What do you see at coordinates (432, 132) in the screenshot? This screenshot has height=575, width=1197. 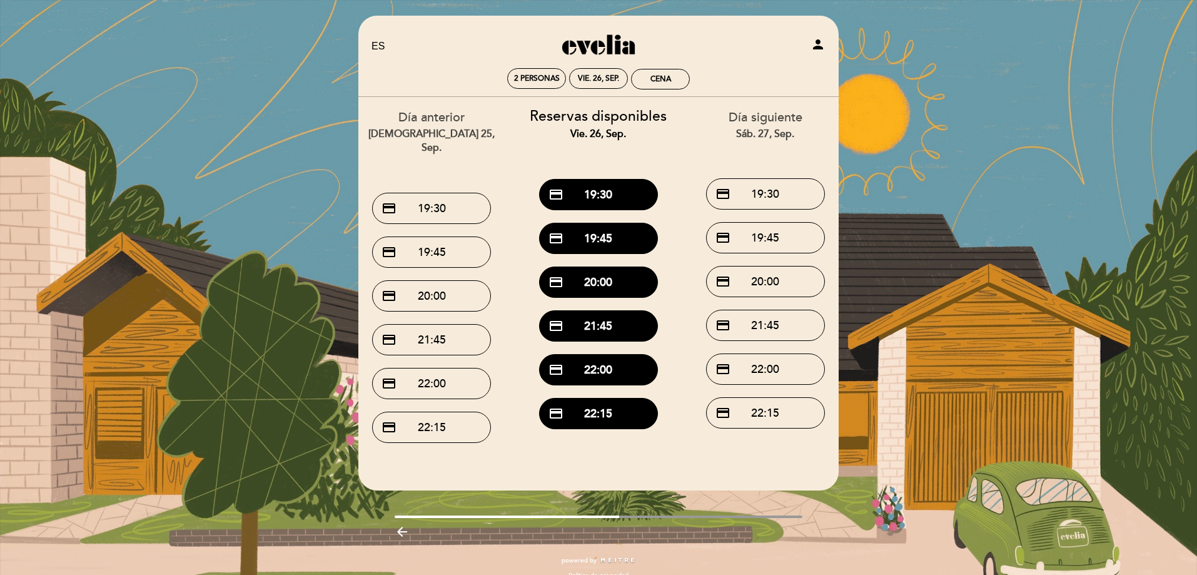 I see `div: Día anterior` at bounding box center [432, 132].